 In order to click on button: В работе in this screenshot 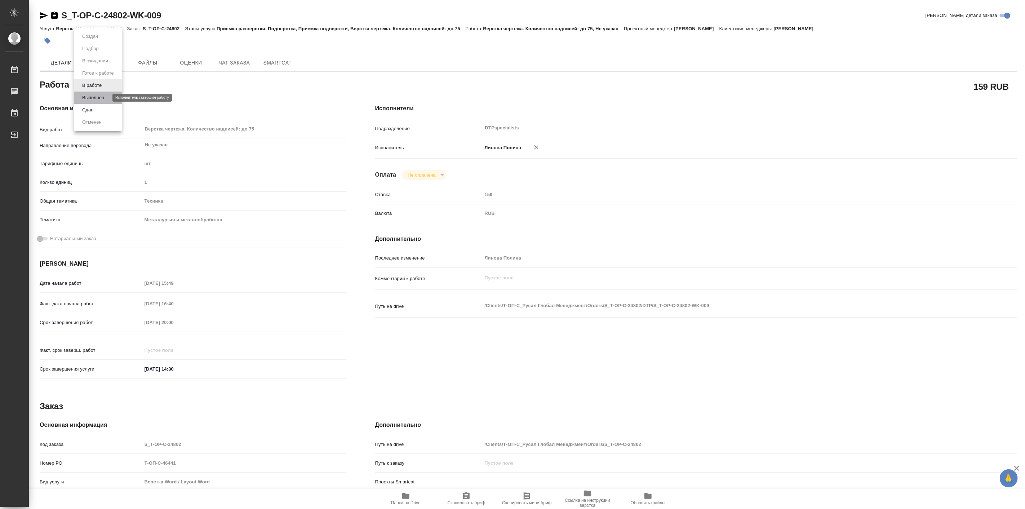, I will do `click(92, 85)`.